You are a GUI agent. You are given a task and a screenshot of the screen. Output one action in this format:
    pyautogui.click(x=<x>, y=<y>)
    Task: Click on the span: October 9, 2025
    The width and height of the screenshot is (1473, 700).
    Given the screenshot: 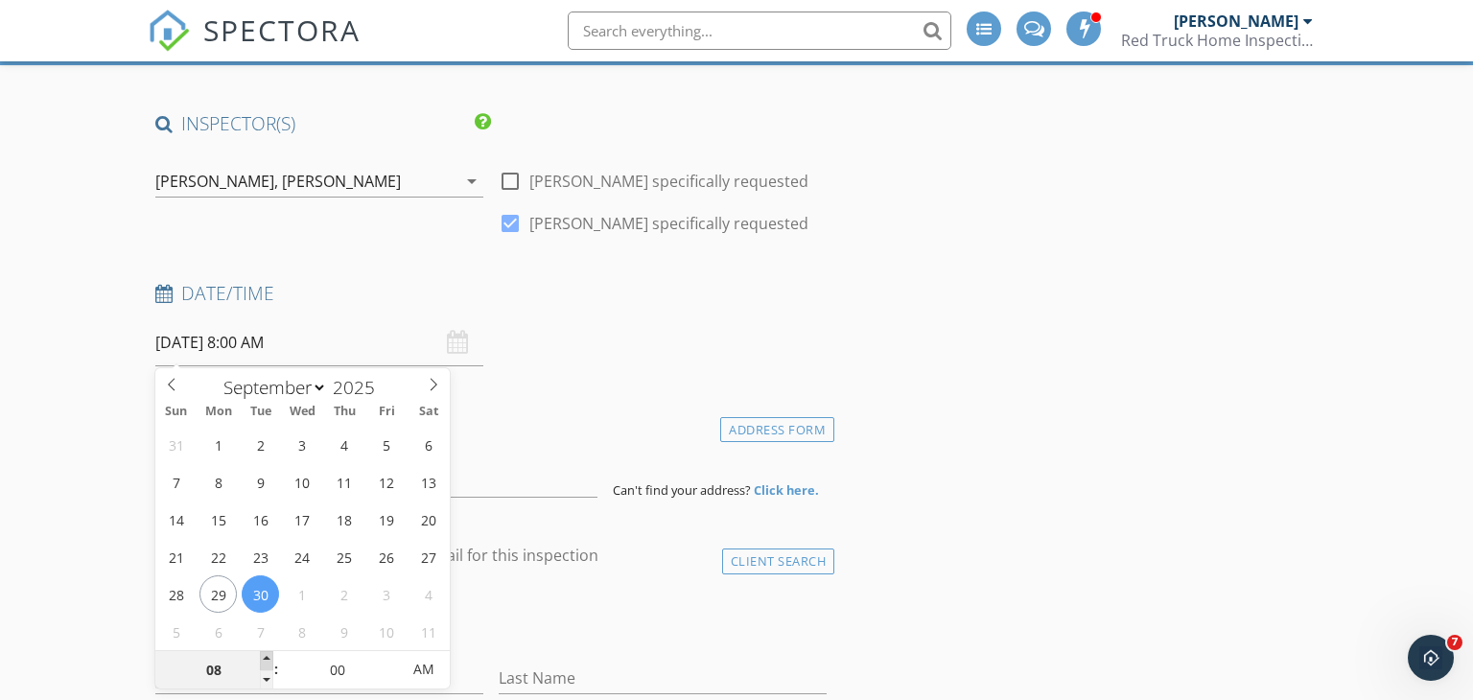 What is the action you would take?
    pyautogui.click(x=344, y=631)
    